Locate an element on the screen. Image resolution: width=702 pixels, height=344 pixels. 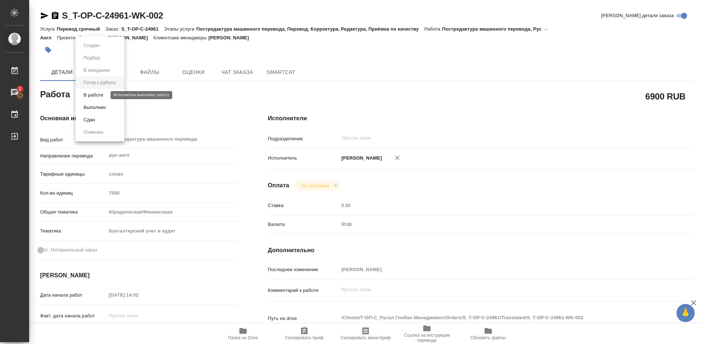
button: Готов к работе is located at coordinates (100, 83).